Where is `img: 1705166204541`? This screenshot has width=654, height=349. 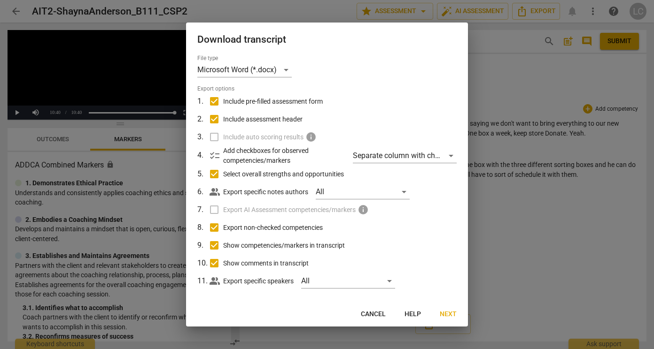 img: 1705166204541 is located at coordinates (100, 78).